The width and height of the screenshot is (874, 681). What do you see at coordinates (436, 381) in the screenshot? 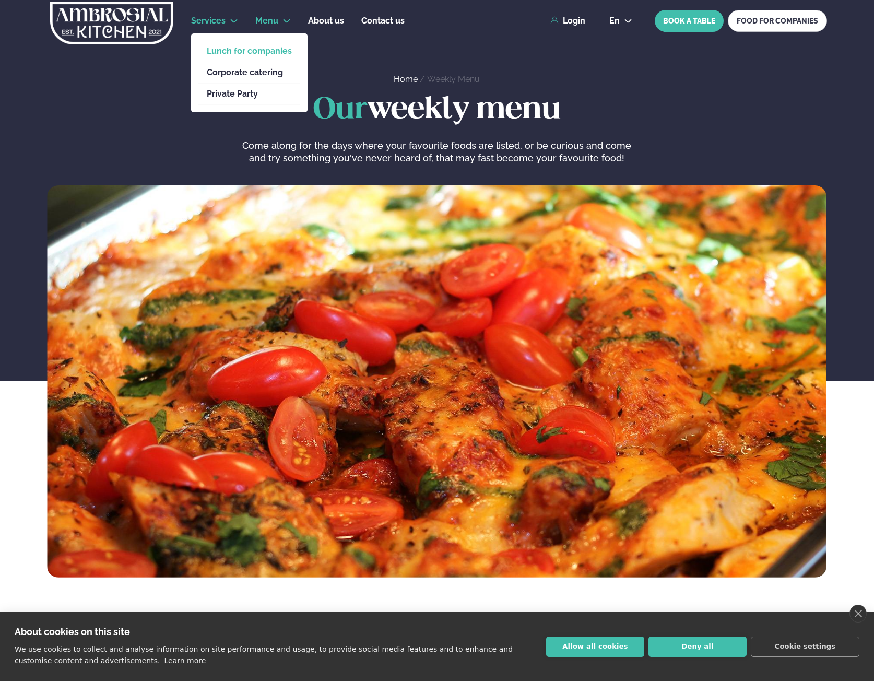
I see `img: image alt` at bounding box center [436, 381].